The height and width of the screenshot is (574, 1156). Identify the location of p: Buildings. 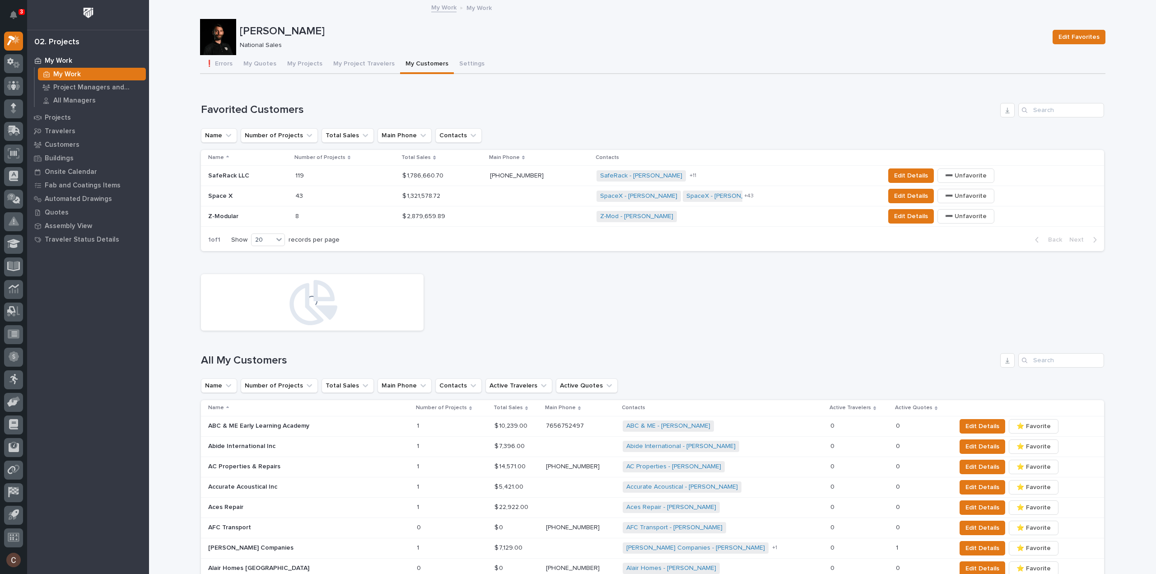
(59, 158).